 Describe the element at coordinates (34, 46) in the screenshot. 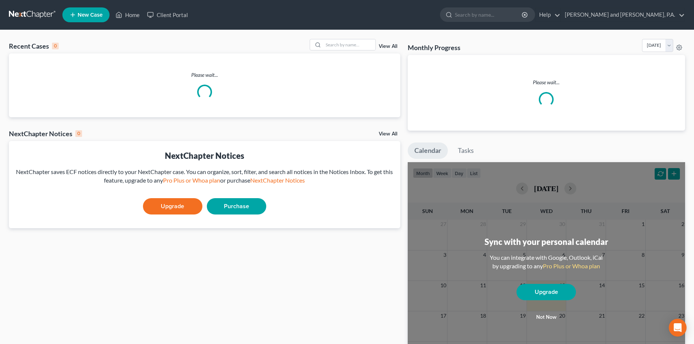

I see `div: Recent Cases` at that location.